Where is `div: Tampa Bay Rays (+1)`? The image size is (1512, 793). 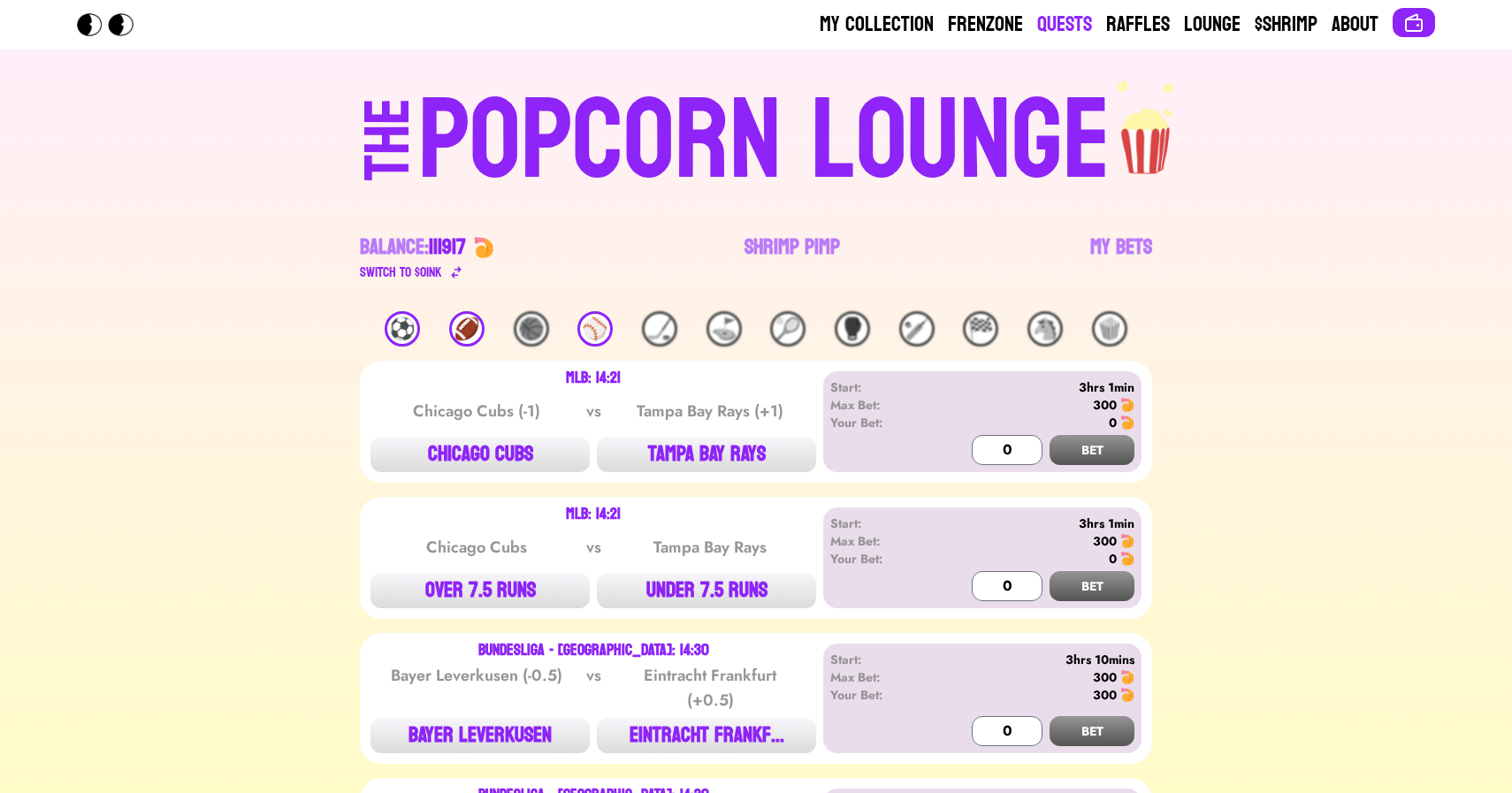
div: Tampa Bay Rays (+1) is located at coordinates (710, 411).